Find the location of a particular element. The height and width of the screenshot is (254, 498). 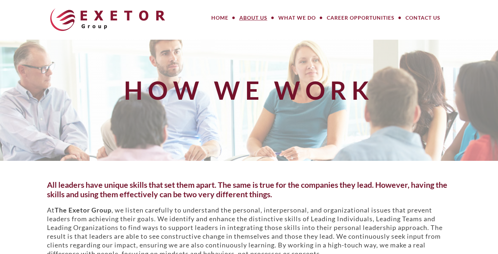

strong: The Exetor Group is located at coordinates (83, 210).